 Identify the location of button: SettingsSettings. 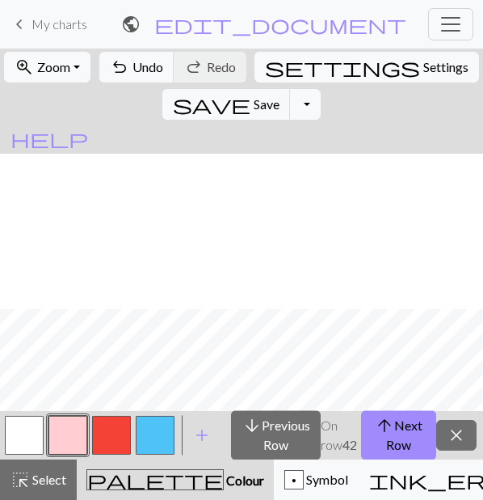
(367, 67).